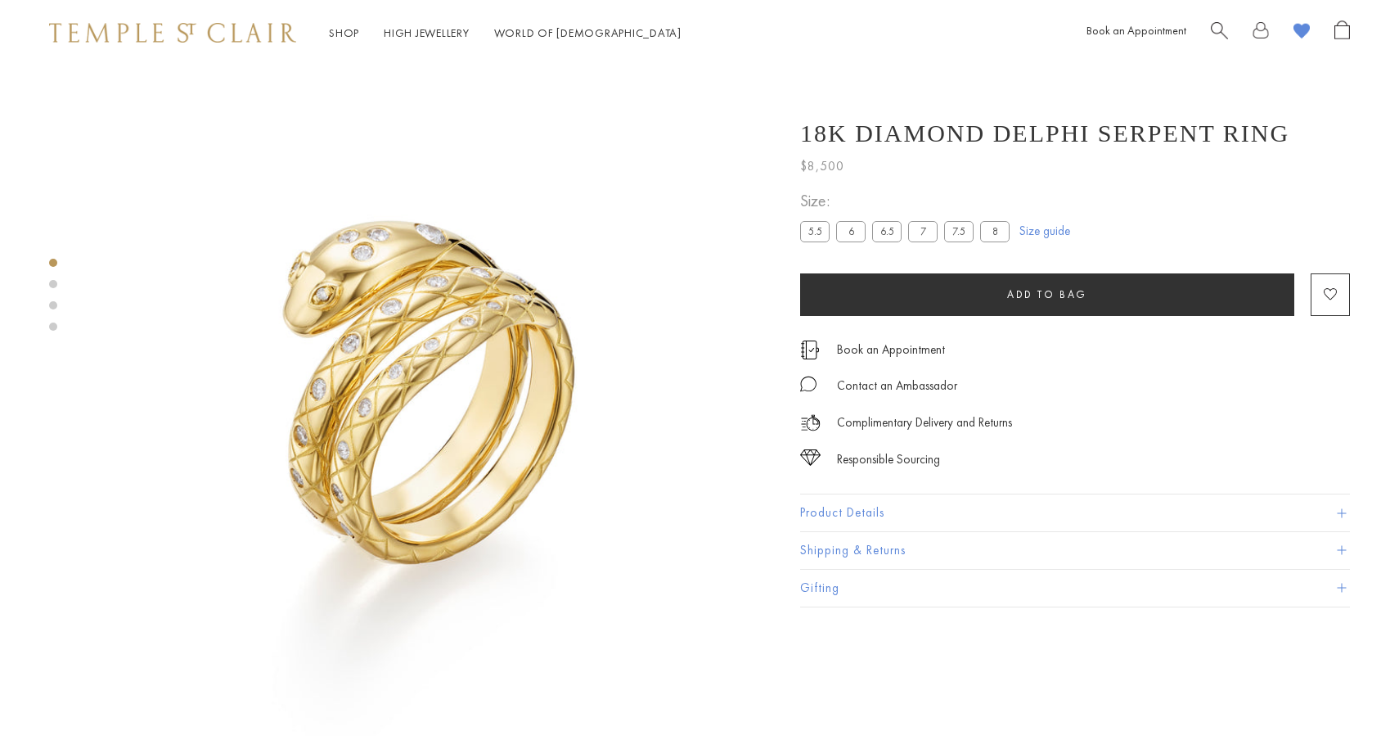 This screenshot has height=736, width=1399. Describe the element at coordinates (1045, 231) in the screenshot. I see `a: Size guide` at that location.